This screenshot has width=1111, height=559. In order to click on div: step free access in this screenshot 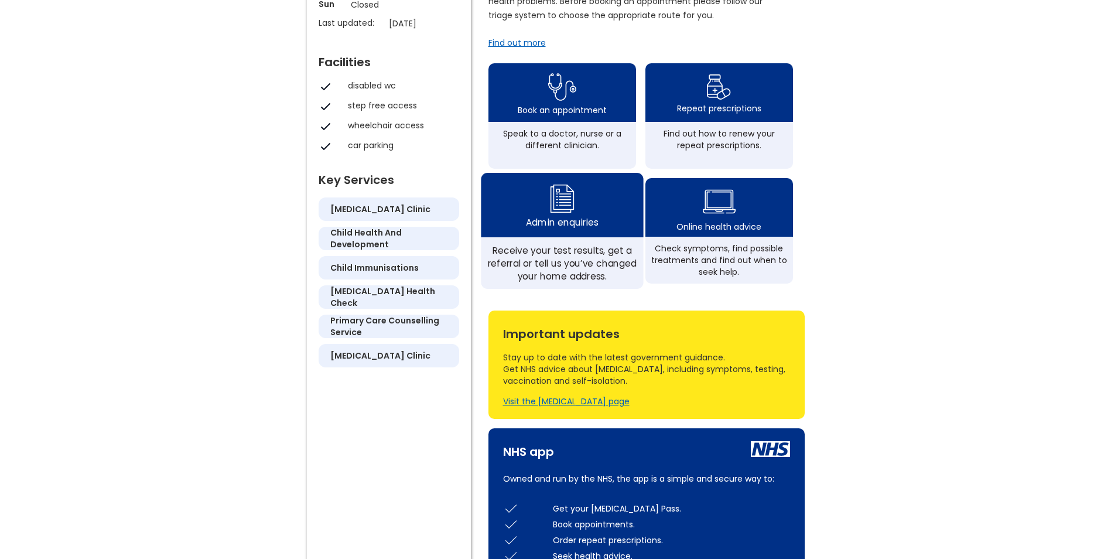, I will do `click(400, 105)`.